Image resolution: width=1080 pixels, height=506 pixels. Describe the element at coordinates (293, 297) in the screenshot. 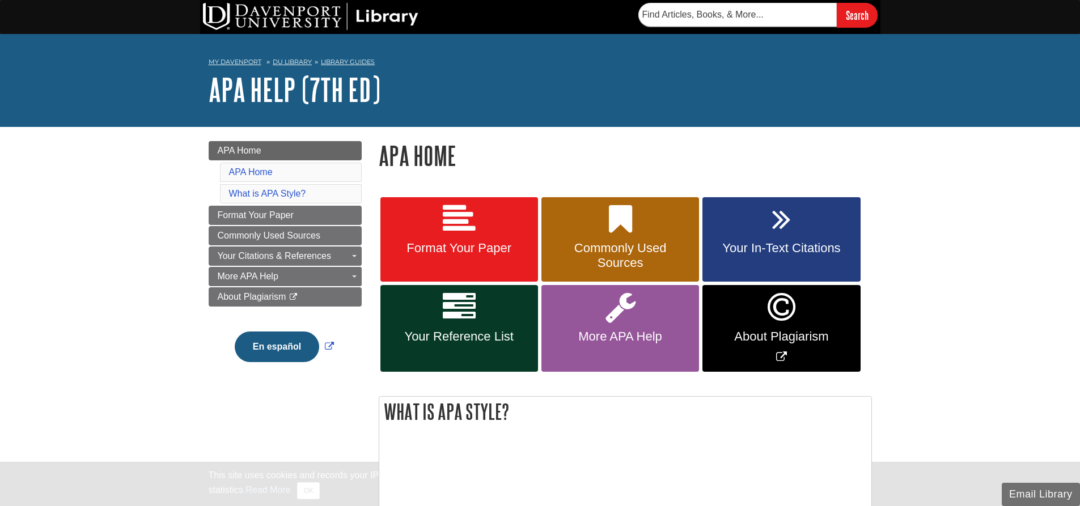

I see `i: This link opens in a new window` at that location.